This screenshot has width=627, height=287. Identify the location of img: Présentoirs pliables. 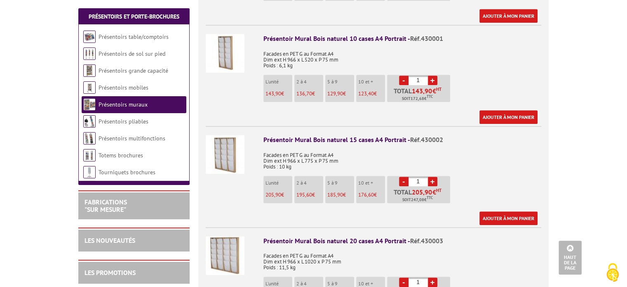
(89, 121).